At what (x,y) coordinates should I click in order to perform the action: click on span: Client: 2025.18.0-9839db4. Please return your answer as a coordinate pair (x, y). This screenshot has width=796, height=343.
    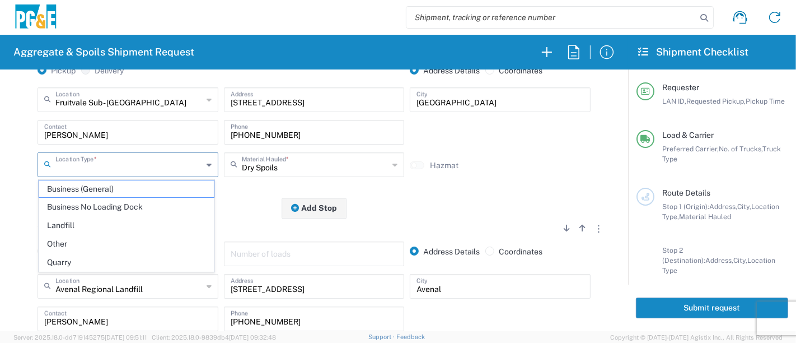
    Looking at the image, I should click on (214, 337).